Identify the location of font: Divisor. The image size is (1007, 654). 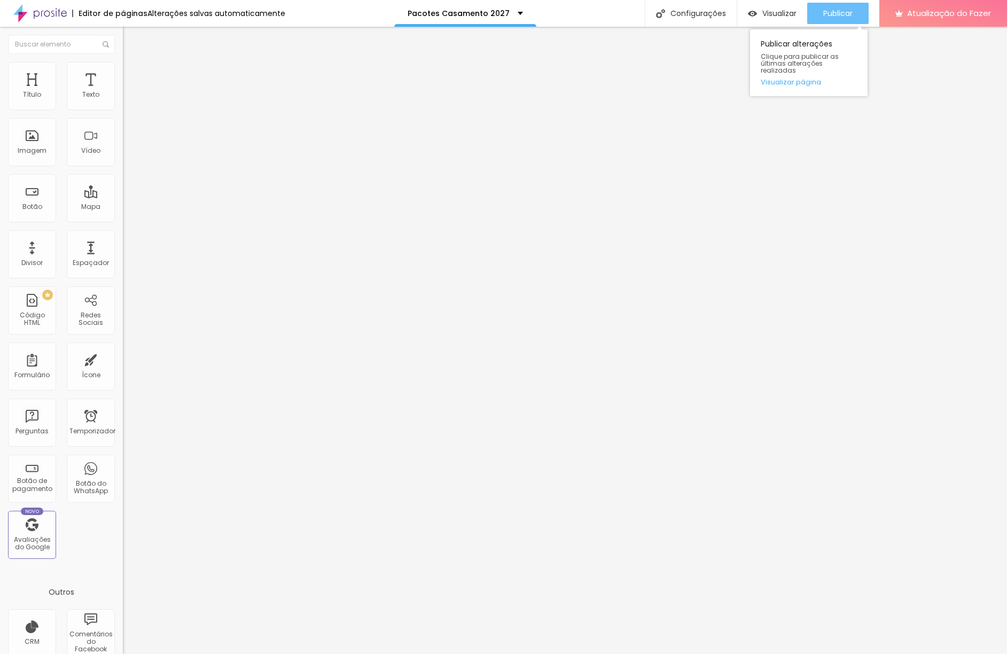
(32, 262).